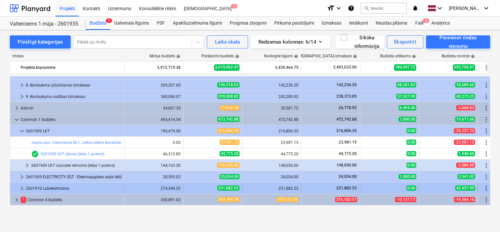 Image resolution: width=500 pixels, height=232 pixels. What do you see at coordinates (406, 85) in the screenshot?
I see `span: 48,281.83` at bounding box center [406, 85].